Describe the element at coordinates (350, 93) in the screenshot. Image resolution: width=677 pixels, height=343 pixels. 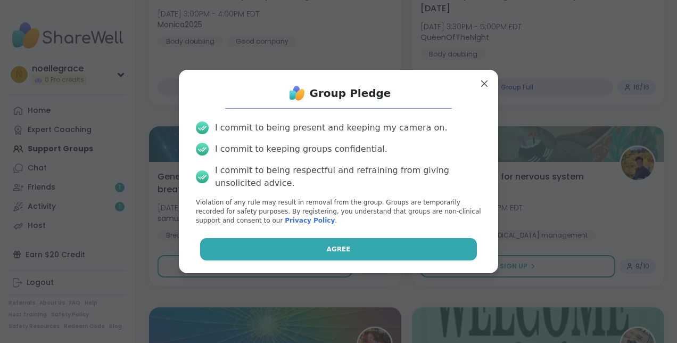
I see `h1: Group Pledge` at that location.